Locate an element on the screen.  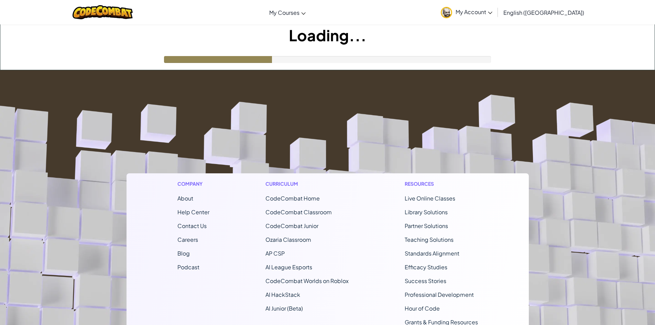
span: My Account is located at coordinates (474, 12).